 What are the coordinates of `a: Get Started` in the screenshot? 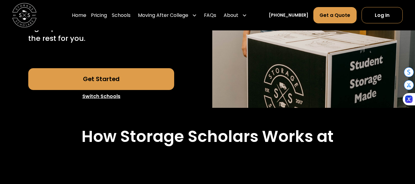 It's located at (101, 79).